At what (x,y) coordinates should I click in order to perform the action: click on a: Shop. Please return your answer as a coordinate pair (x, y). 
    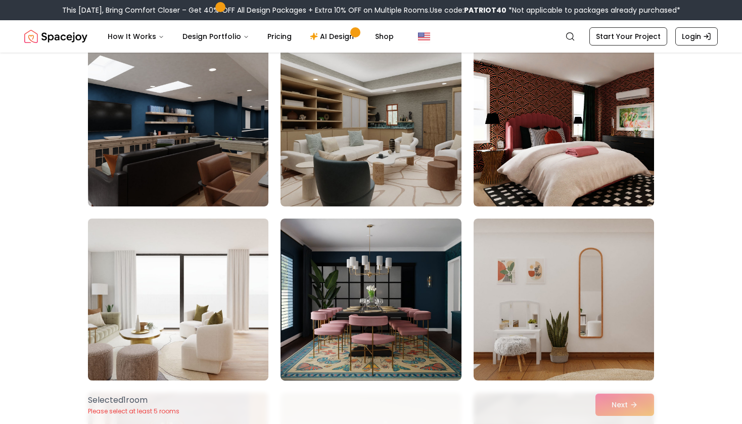
    Looking at the image, I should click on (384, 36).